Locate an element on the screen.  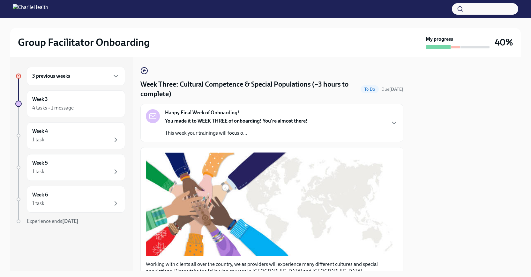
p: This week your trainings will focus o... is located at coordinates (236, 133).